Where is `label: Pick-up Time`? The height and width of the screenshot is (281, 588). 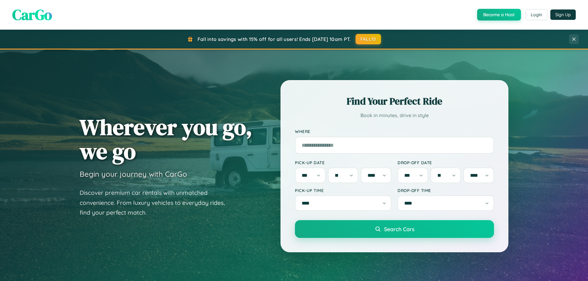
label: Pick-up Time is located at coordinates (343, 190).